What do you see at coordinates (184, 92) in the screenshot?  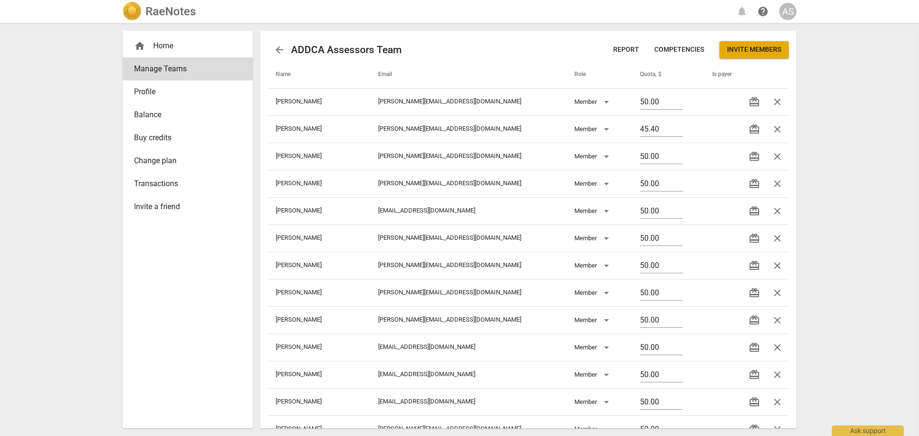 I see `span: Profile` at bounding box center [184, 92].